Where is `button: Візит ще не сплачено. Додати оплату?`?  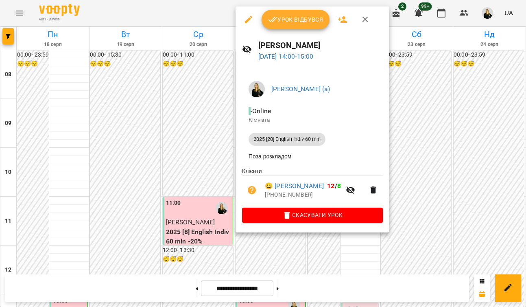
button: Візит ще не сплачено. Додати оплату? is located at coordinates (252, 190).